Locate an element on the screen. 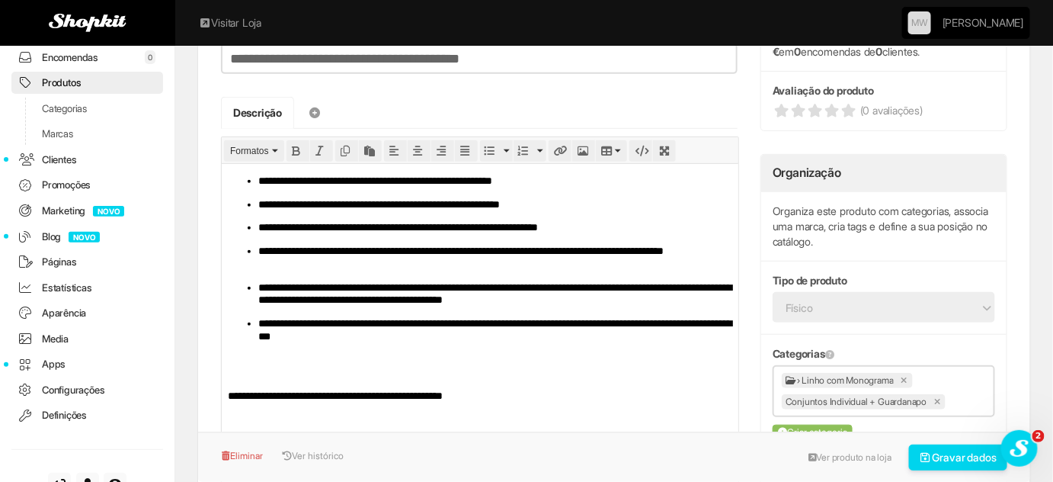 Image resolution: width=1053 pixels, height=482 pixels. a: Produtos is located at coordinates (87, 82).